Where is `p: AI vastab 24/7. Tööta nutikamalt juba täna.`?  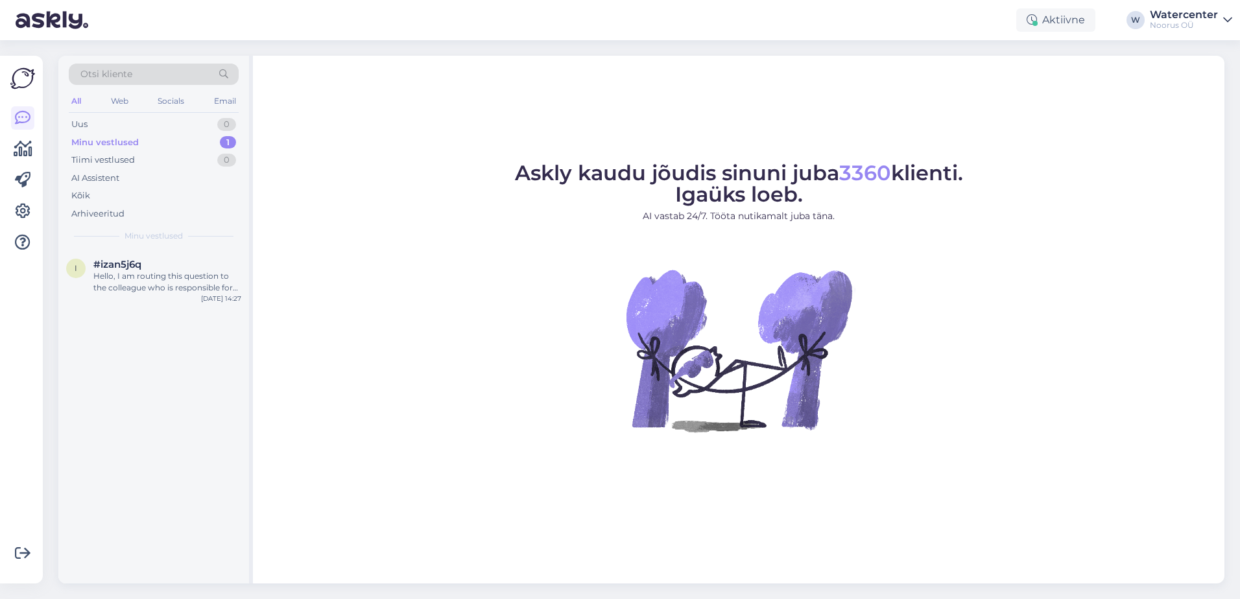
p: AI vastab 24/7. Tööta nutikamalt juba täna. is located at coordinates (739, 216).